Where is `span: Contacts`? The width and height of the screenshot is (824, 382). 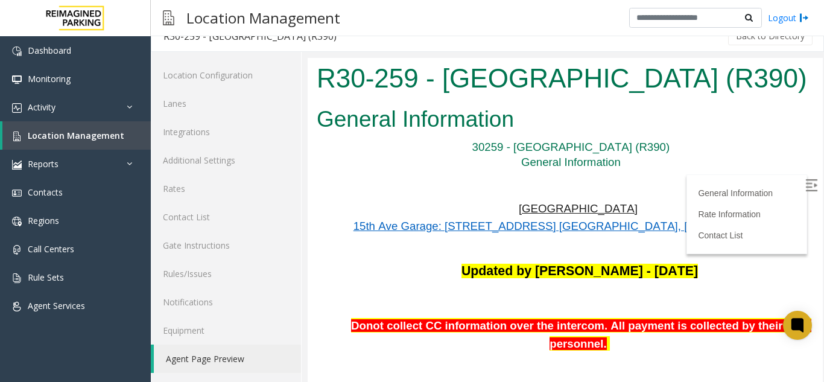
span: Contacts is located at coordinates (45, 192).